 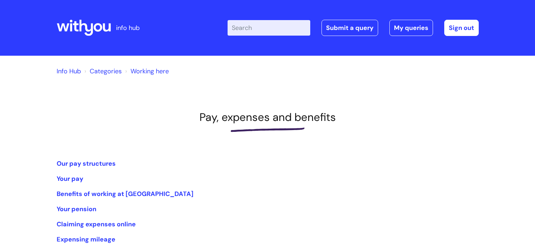 I want to click on p: info hub, so click(x=128, y=28).